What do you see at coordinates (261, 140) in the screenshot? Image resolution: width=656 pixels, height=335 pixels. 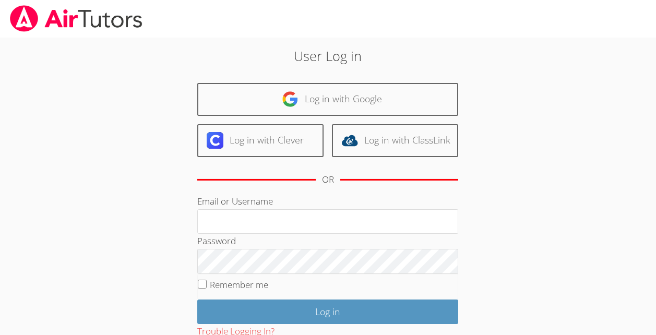 I see `a: Log in with Clever` at bounding box center [261, 140].